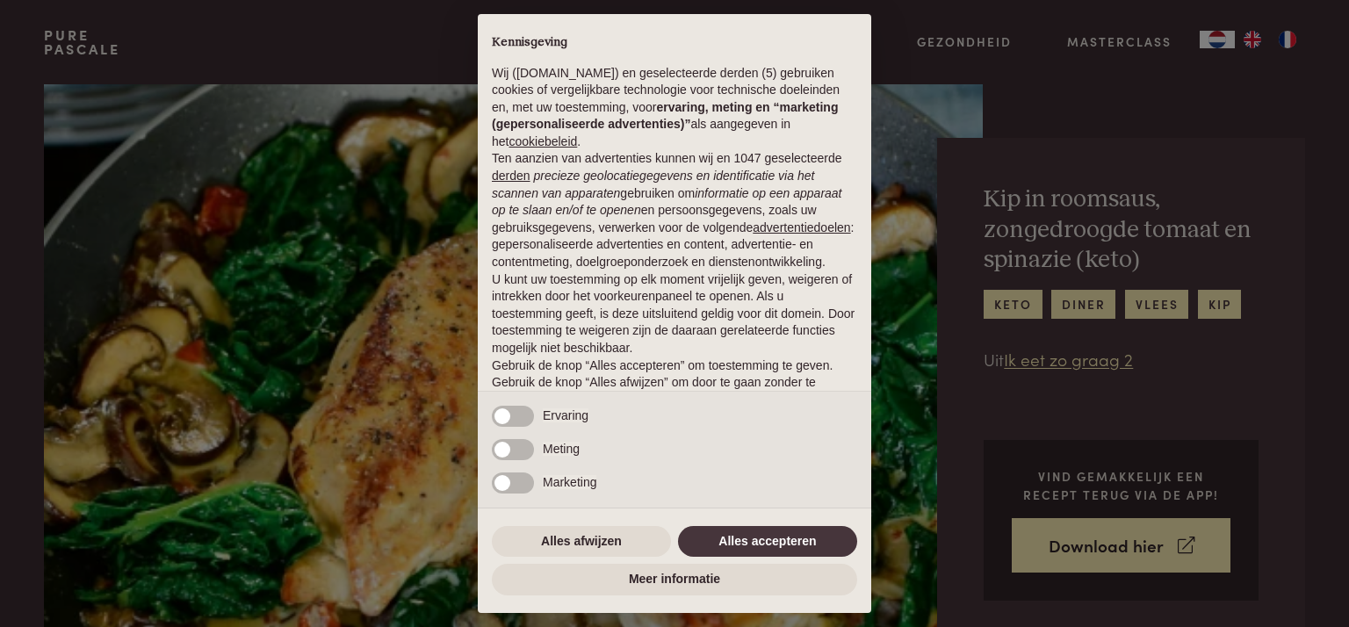 The image size is (1349, 627). What do you see at coordinates (652, 184) in the screenshot?
I see `em: precieze geolocatiegegevens en identificatie via het scannen van apparaten` at bounding box center [652, 184].